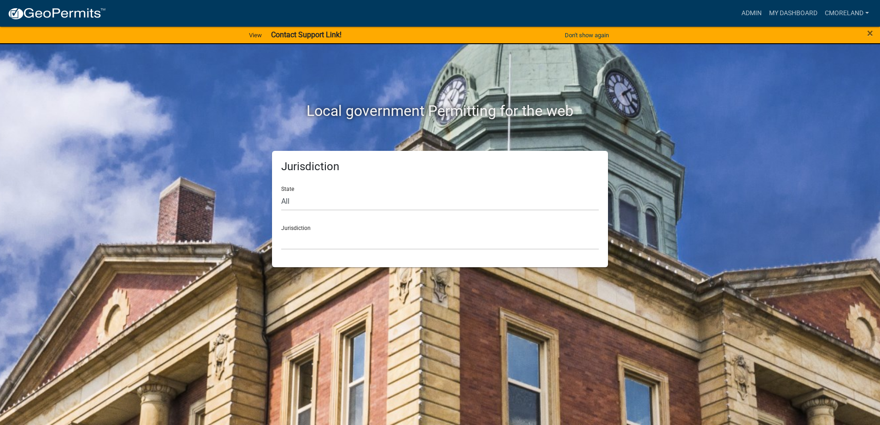  What do you see at coordinates (751, 13) in the screenshot?
I see `a: Admin` at bounding box center [751, 13].